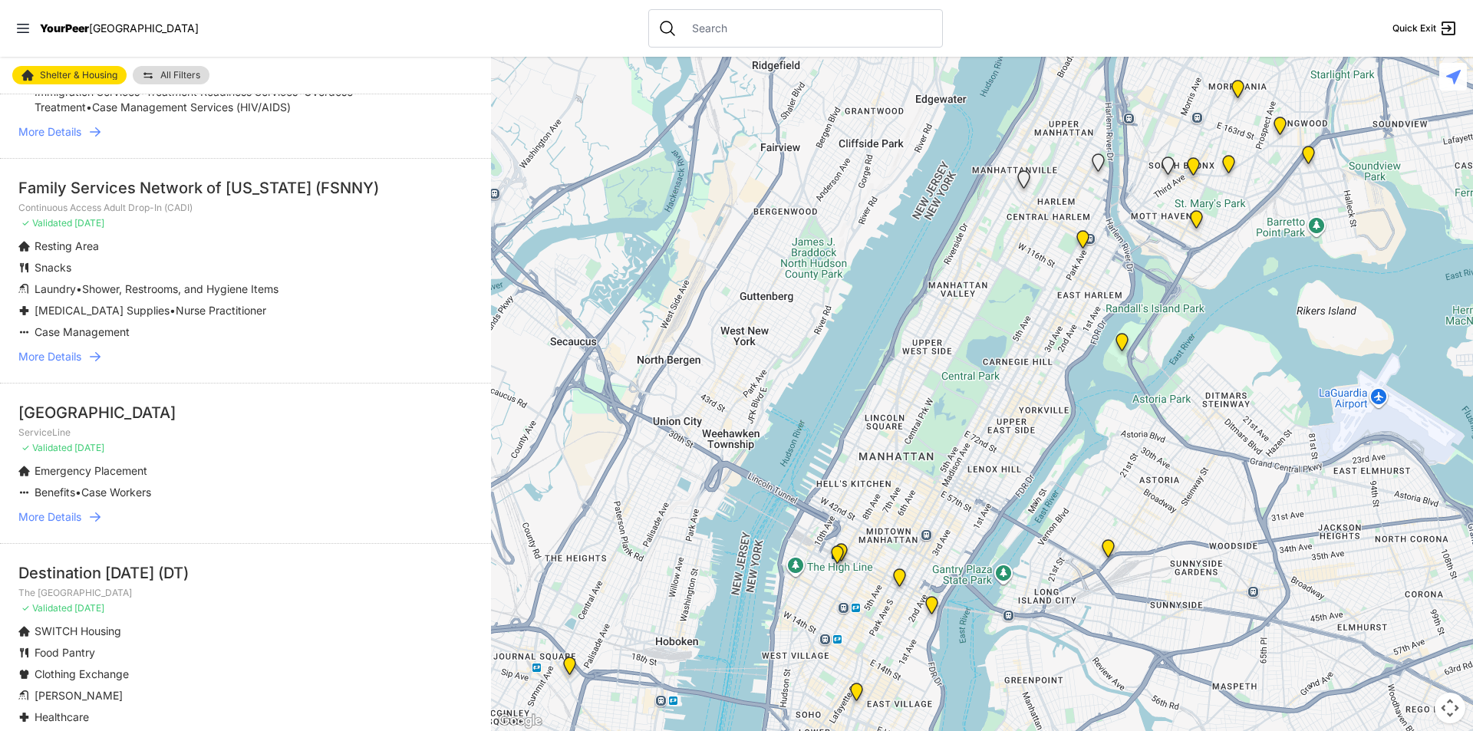 This screenshot has width=1473, height=731. I want to click on span: Quick Exit, so click(1414, 28).